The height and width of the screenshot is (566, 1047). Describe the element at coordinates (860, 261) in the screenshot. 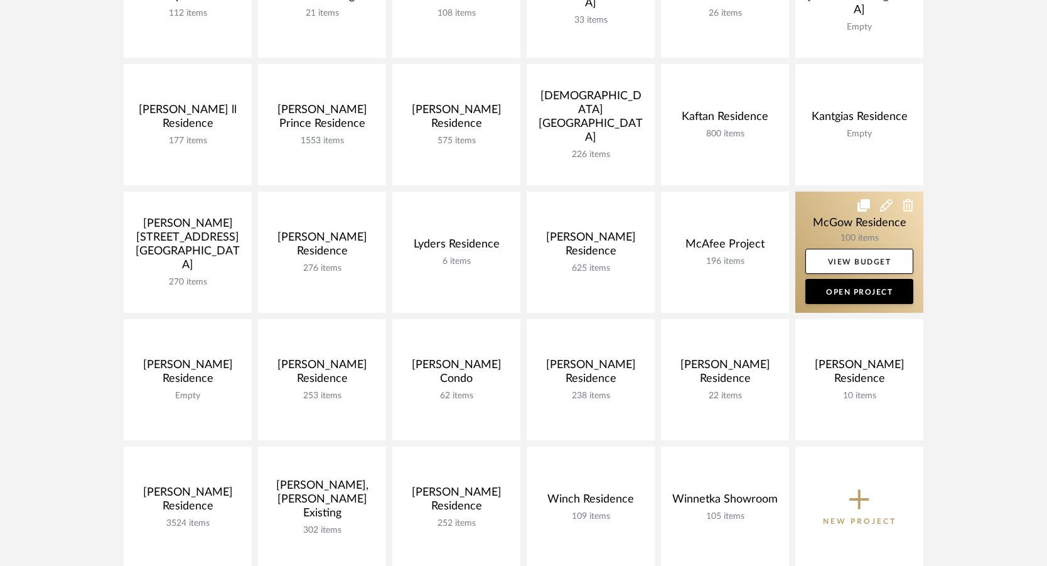

I see `a: View Budget` at that location.